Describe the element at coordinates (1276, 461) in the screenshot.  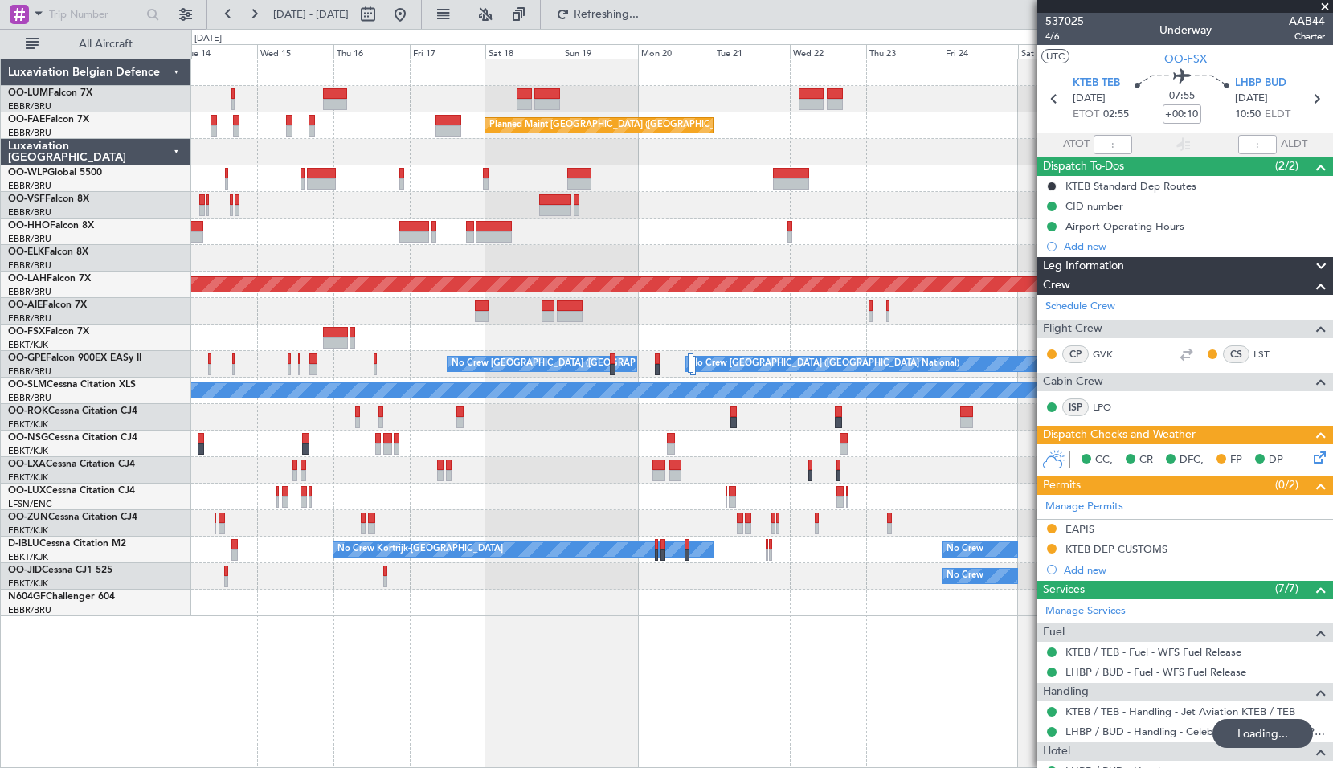
I see `span: DP` at that location.